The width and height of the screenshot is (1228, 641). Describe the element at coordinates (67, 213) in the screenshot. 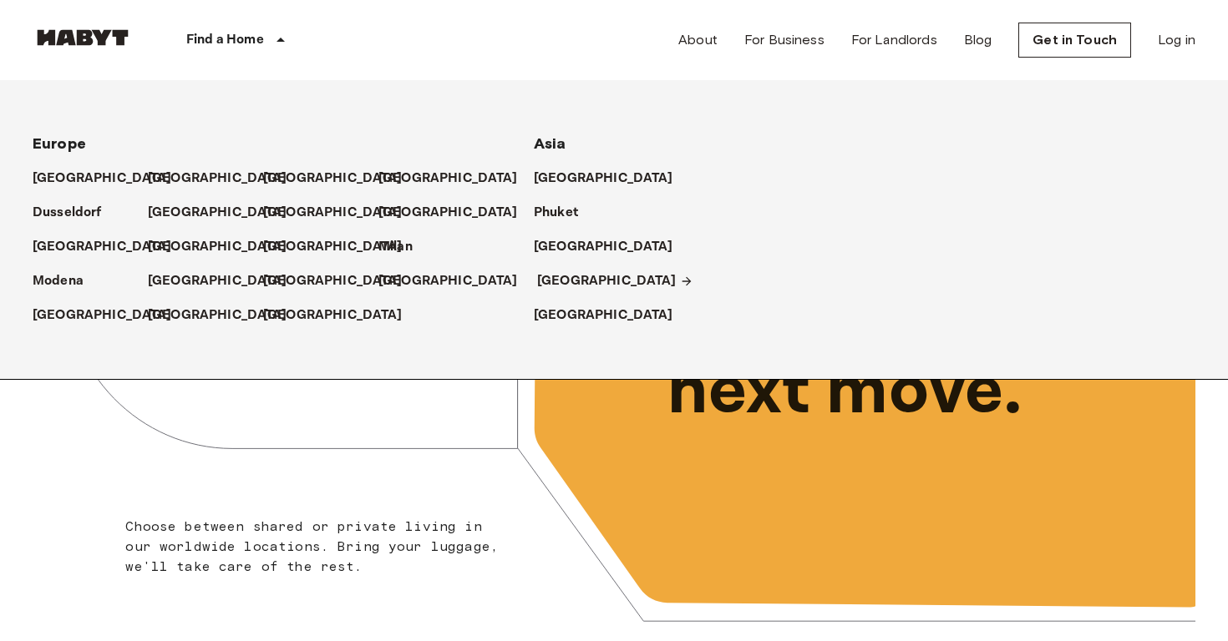

I see `p: Dusseldorf` at that location.